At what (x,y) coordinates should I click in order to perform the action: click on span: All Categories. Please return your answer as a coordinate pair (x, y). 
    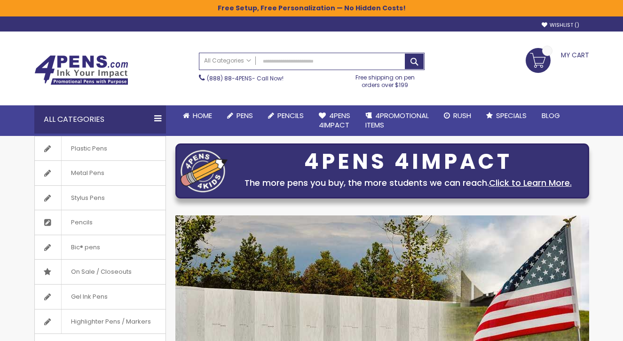
    Looking at the image, I should click on (228, 61).